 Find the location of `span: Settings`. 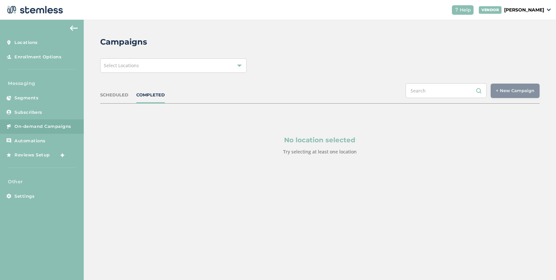

span: Settings is located at coordinates (24, 197).